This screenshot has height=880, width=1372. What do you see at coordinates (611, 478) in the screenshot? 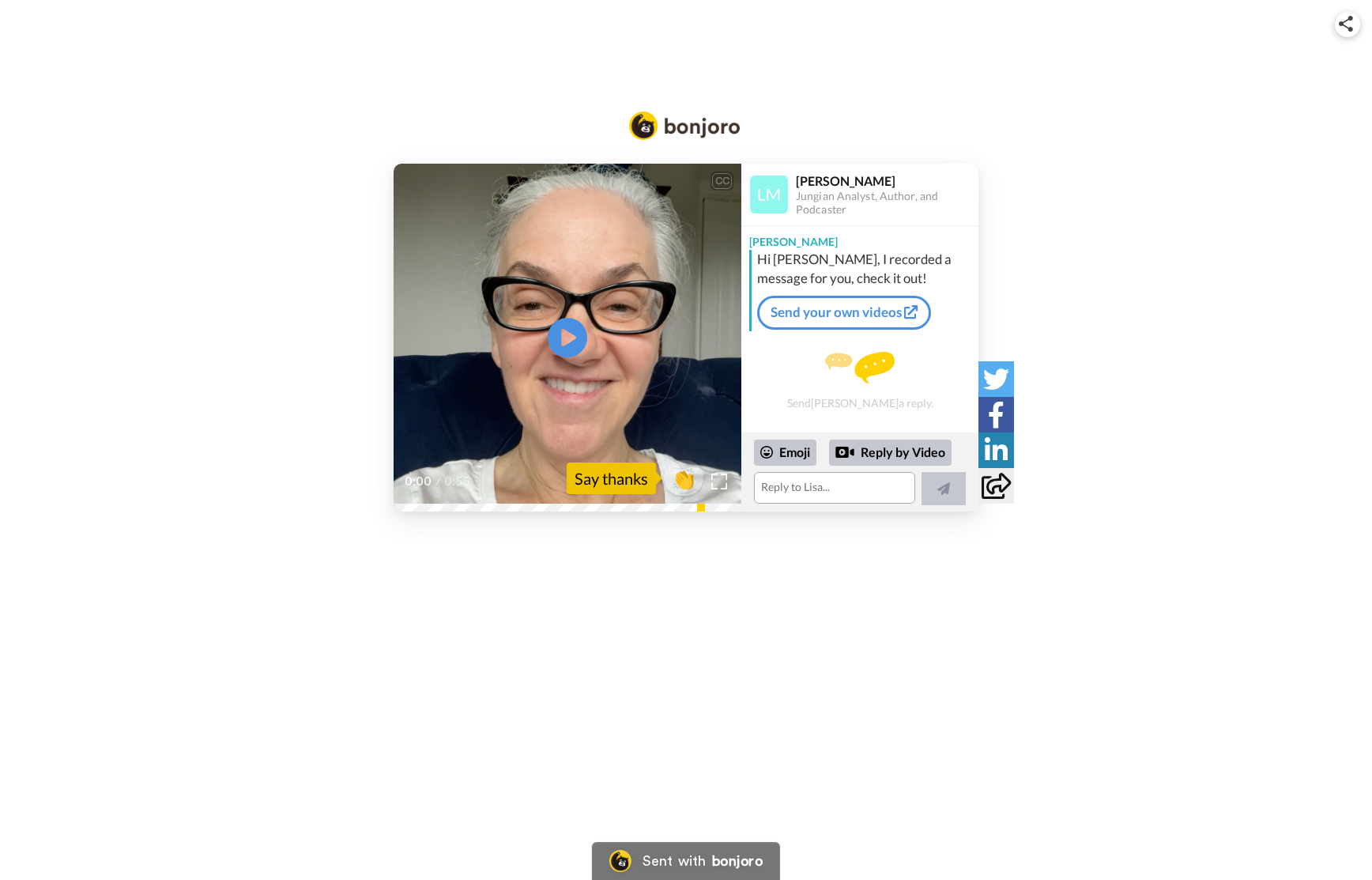
I see `div: Say thanks` at bounding box center [611, 478].